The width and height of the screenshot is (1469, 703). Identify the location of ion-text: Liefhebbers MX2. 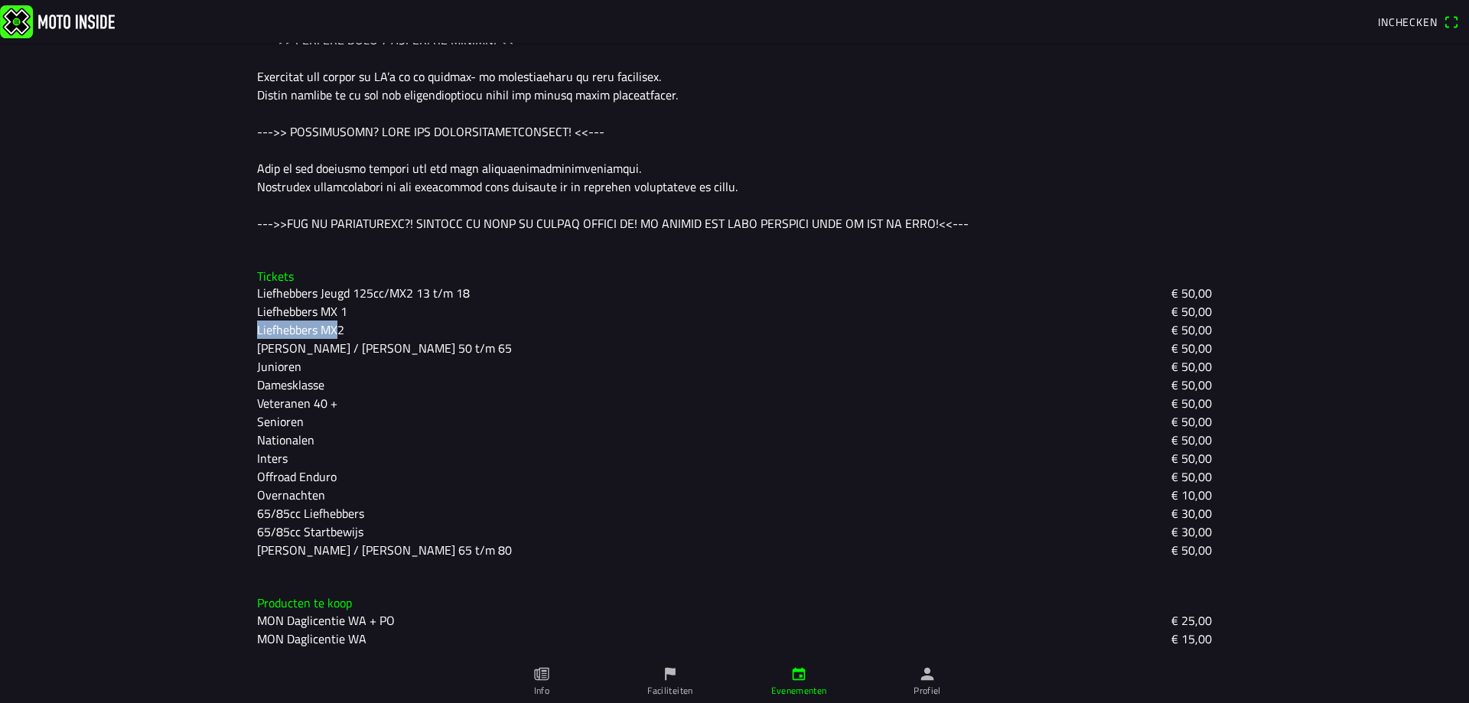
(301, 330).